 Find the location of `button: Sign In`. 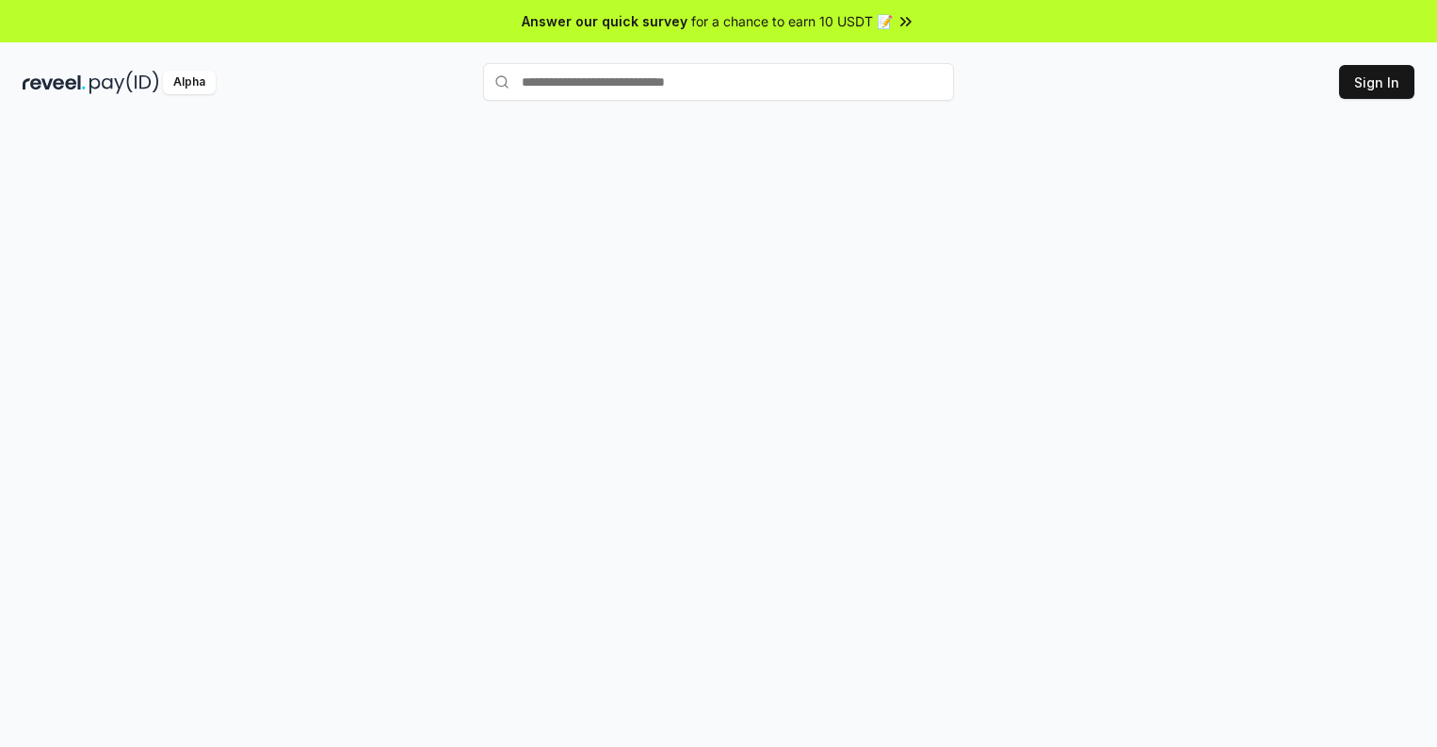

button: Sign In is located at coordinates (1376, 82).